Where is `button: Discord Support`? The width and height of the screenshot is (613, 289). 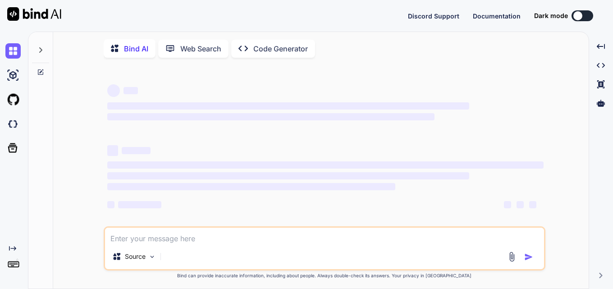
button: Discord Support is located at coordinates (434, 16).